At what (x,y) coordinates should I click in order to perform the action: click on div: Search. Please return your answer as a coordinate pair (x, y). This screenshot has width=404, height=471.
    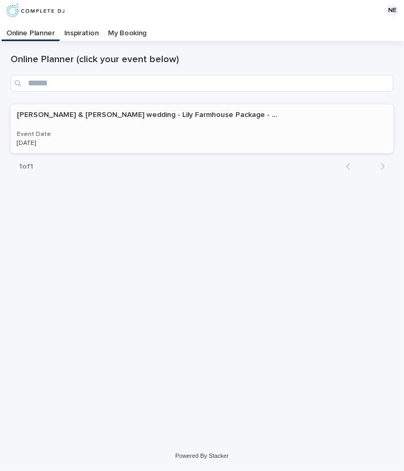
    Looking at the image, I should click on (202, 83).